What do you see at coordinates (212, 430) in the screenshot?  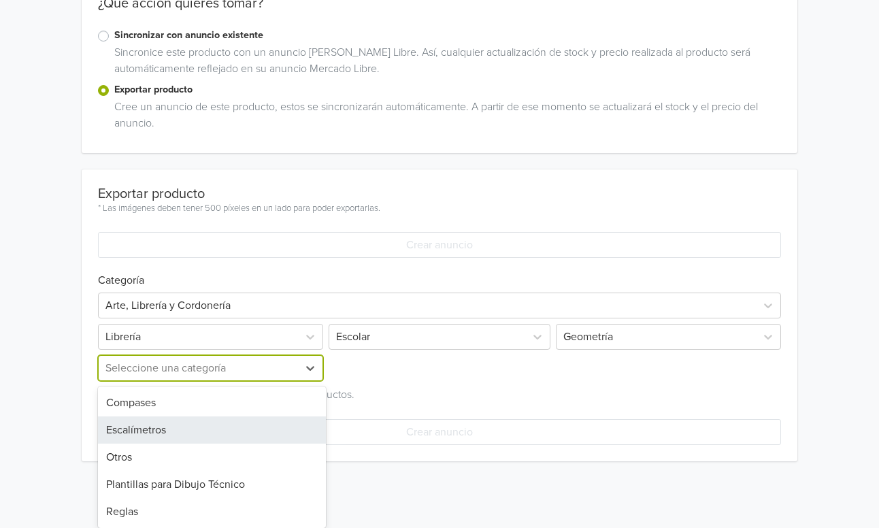 I see `div: Escalímetros` at bounding box center [212, 430].